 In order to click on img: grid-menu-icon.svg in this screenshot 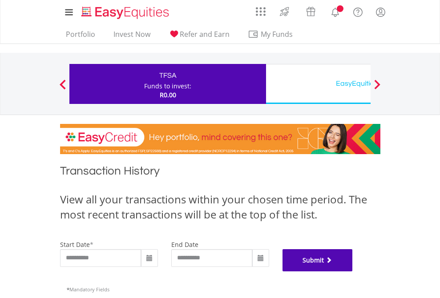, I will do `click(261, 12)`.